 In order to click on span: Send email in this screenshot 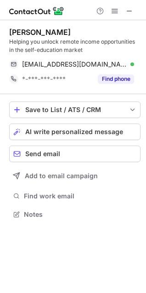, I will do `click(43, 154)`.